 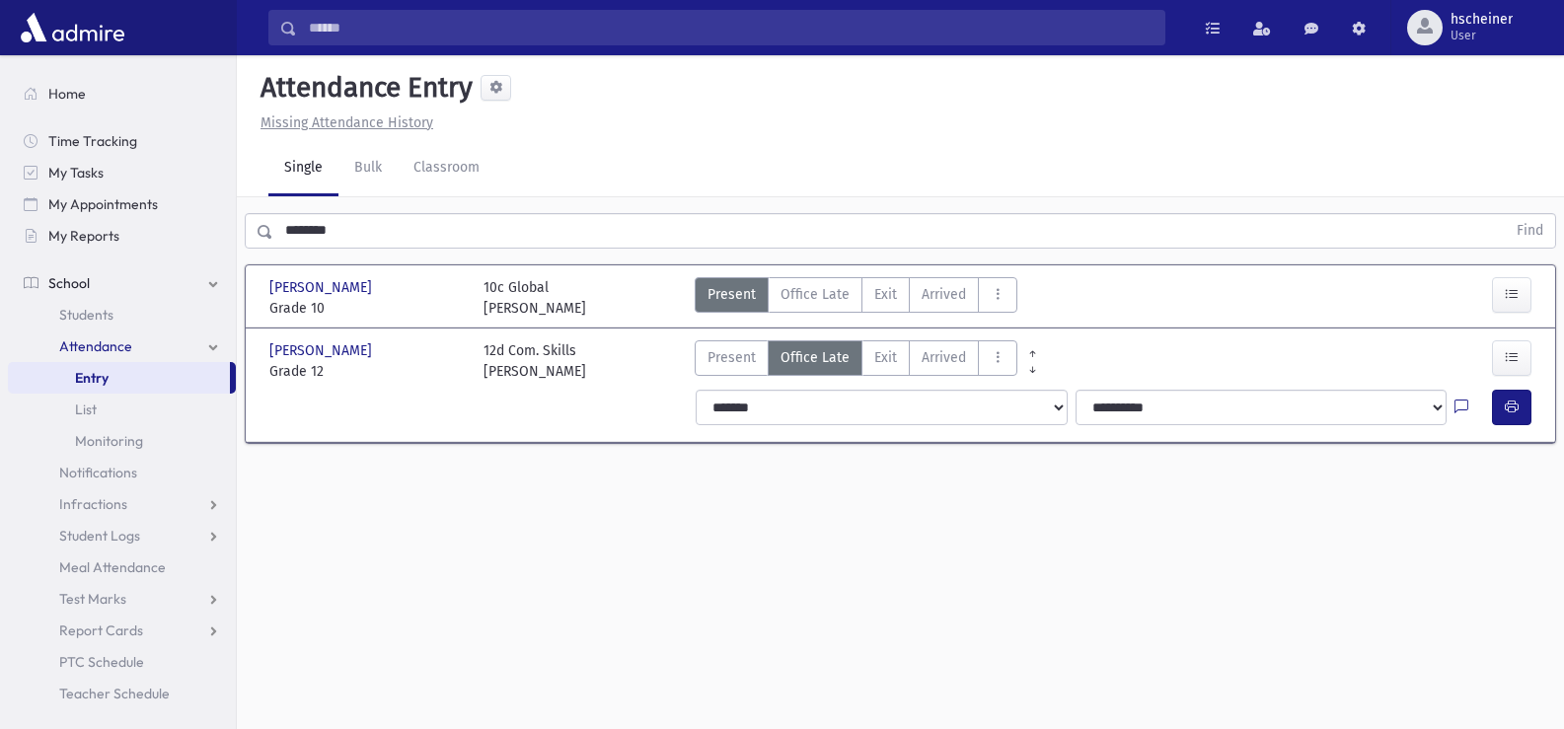 I want to click on a: PTC Schedule, so click(x=121, y=662).